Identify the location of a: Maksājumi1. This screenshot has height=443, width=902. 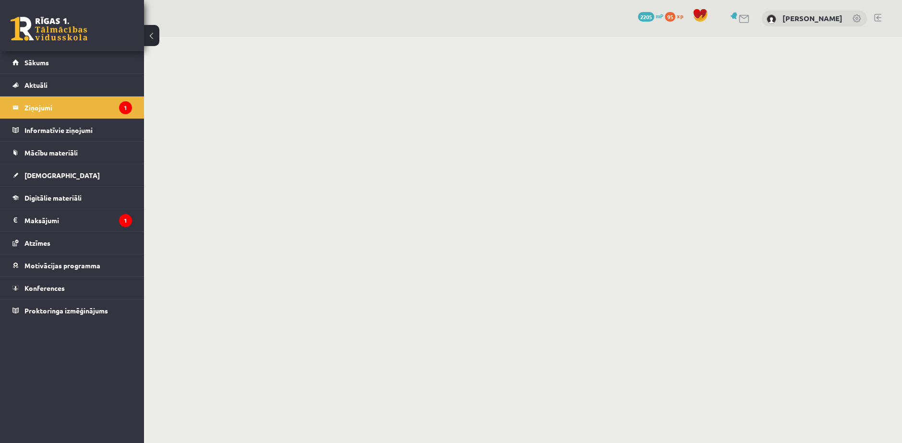
(72, 220).